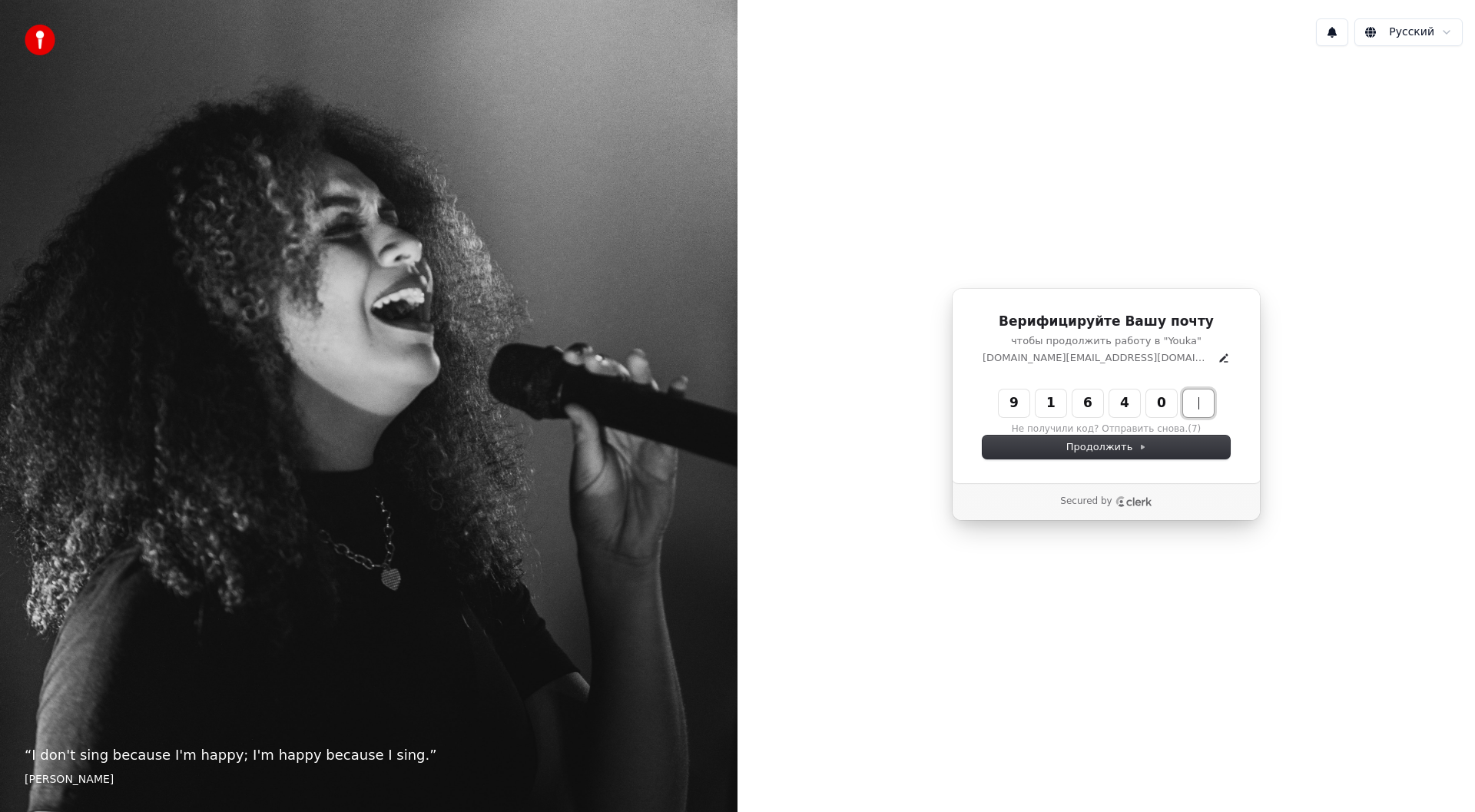  I want to click on p: Secured by, so click(1086, 501).